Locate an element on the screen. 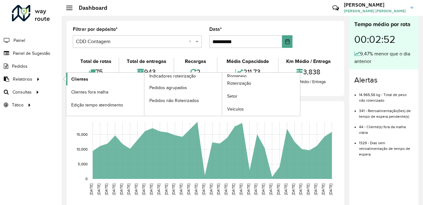  span: Setor is located at coordinates (232, 96).